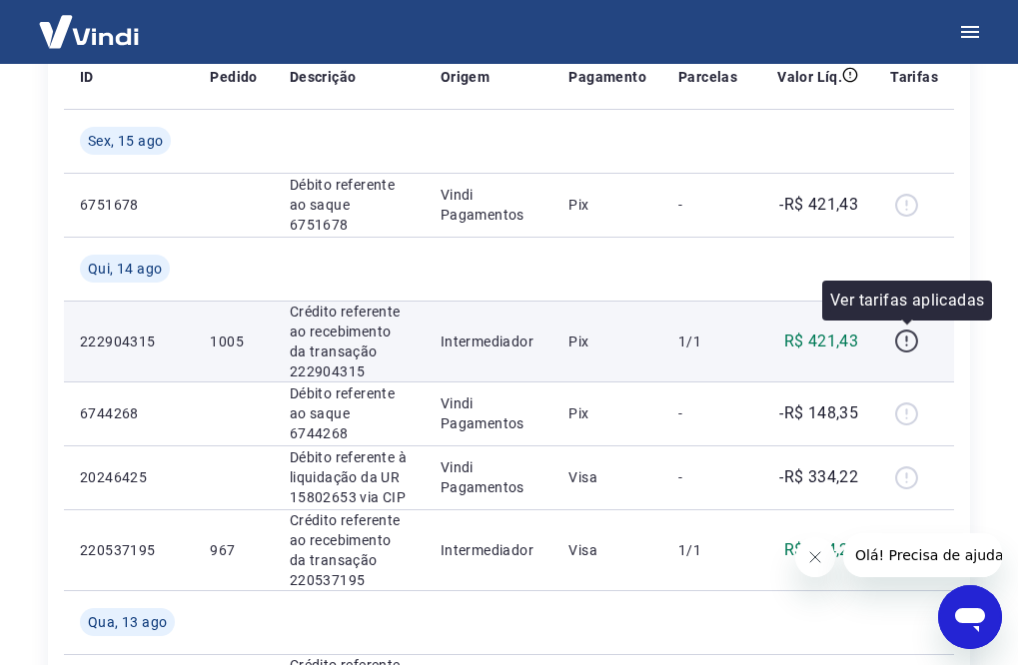 The height and width of the screenshot is (665, 1018). I want to click on p: 222904315, so click(129, 342).